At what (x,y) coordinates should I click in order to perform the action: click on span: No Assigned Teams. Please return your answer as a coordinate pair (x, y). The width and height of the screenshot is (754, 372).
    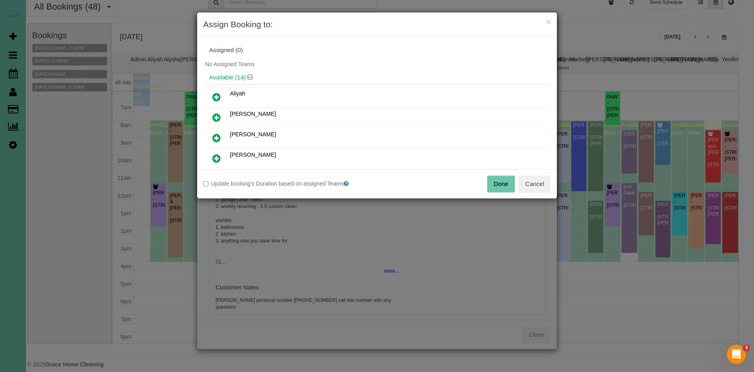
    Looking at the image, I should click on (230, 64).